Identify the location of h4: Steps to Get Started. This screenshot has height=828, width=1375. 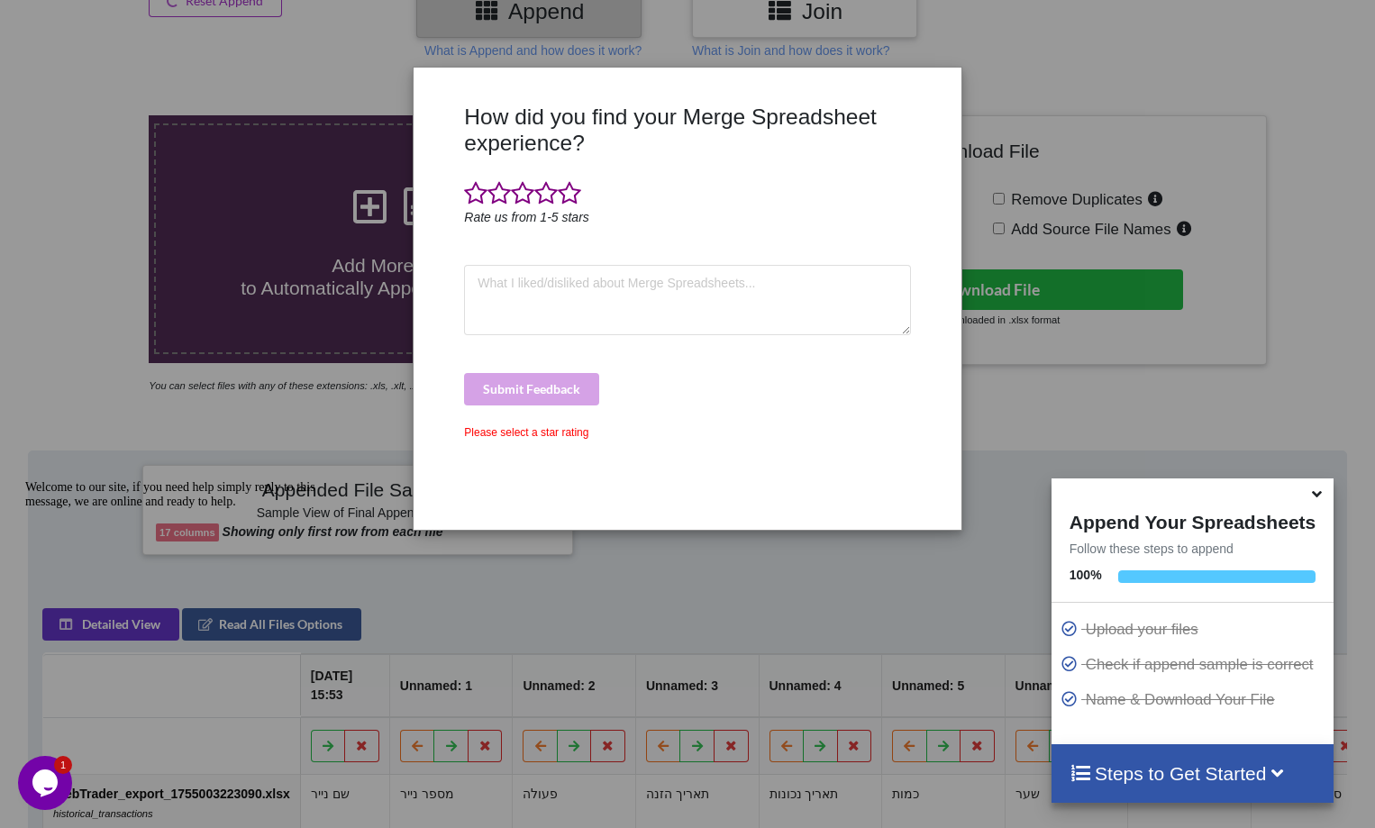
(1192, 773).